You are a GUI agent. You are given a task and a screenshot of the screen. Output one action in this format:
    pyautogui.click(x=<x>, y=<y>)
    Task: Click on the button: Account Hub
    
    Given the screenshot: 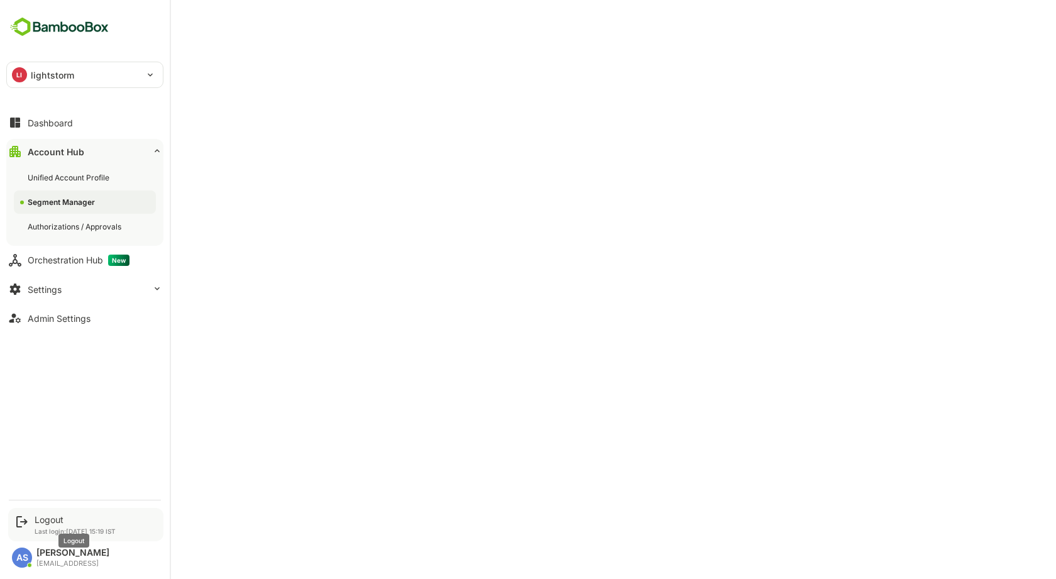 What is the action you would take?
    pyautogui.click(x=85, y=152)
    